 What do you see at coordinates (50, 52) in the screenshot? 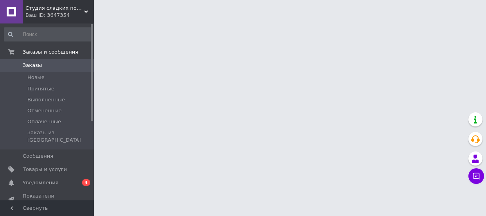
I see `span: Заказы и сообщения` at bounding box center [50, 52].